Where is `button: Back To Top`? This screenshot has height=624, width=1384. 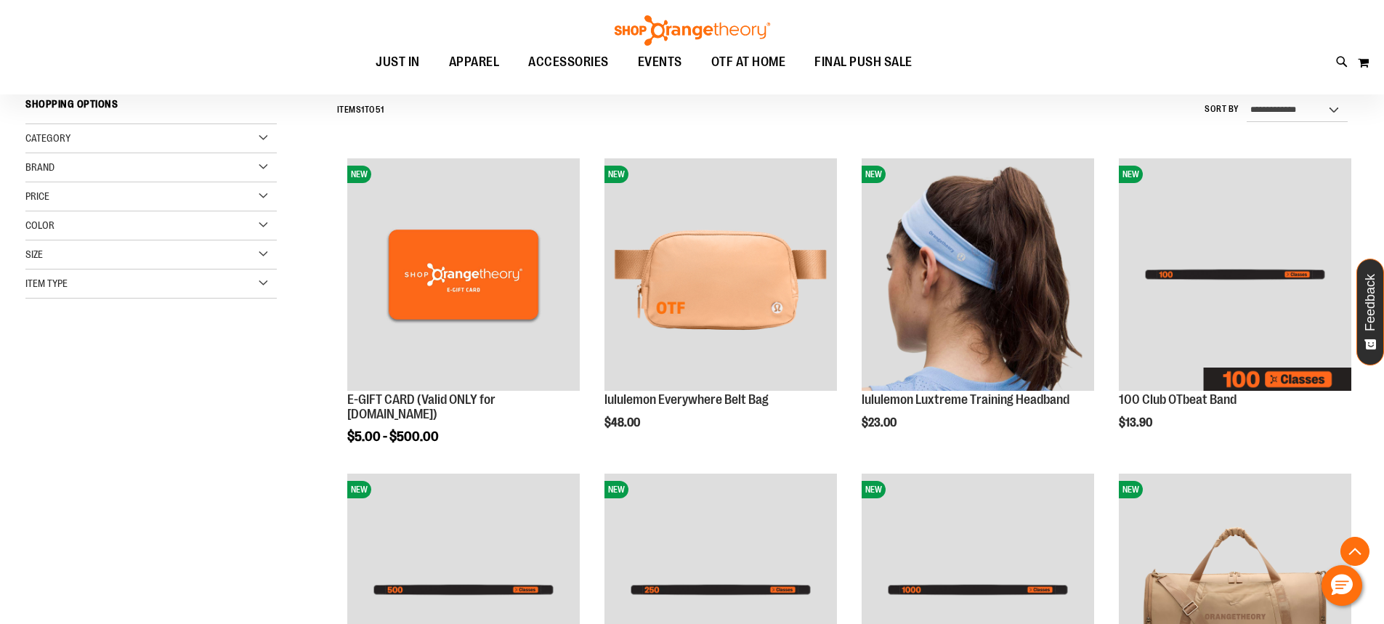
button: Back To Top is located at coordinates (1355, 551).